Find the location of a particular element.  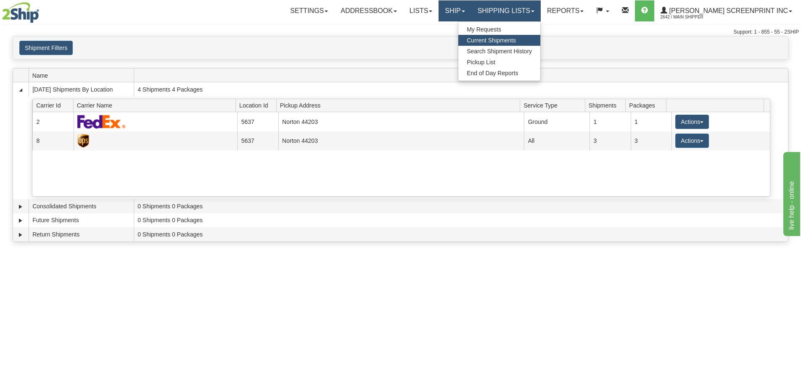

button: Shipment Filters is located at coordinates (46, 48).